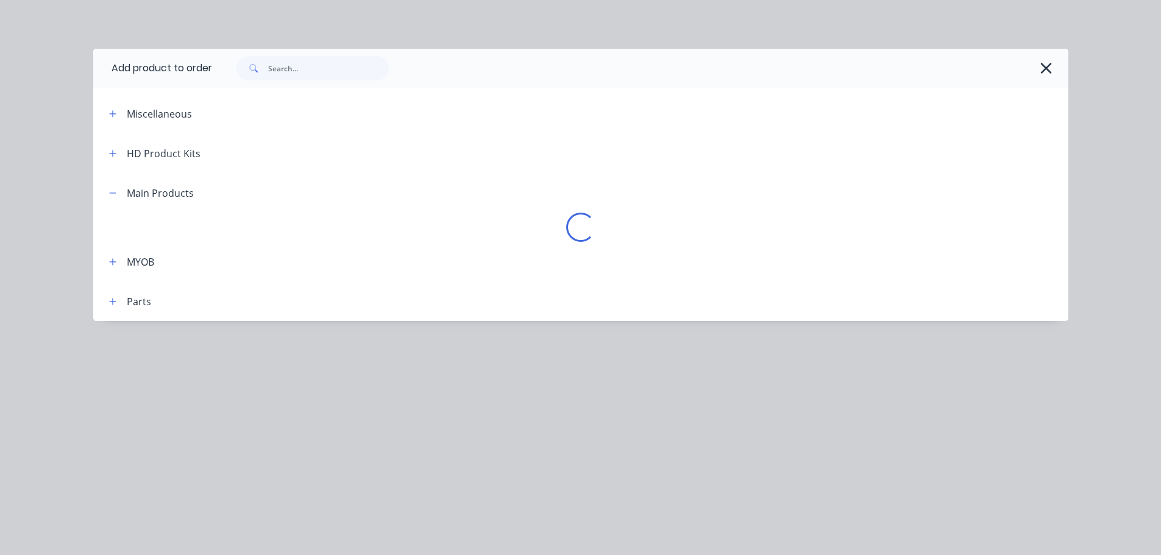 This screenshot has width=1161, height=555. I want to click on div: Main Products, so click(160, 193).